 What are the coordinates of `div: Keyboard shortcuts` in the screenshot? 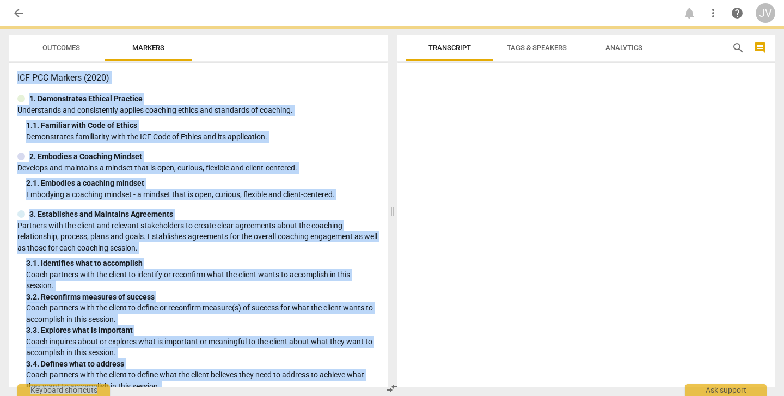 It's located at (64, 390).